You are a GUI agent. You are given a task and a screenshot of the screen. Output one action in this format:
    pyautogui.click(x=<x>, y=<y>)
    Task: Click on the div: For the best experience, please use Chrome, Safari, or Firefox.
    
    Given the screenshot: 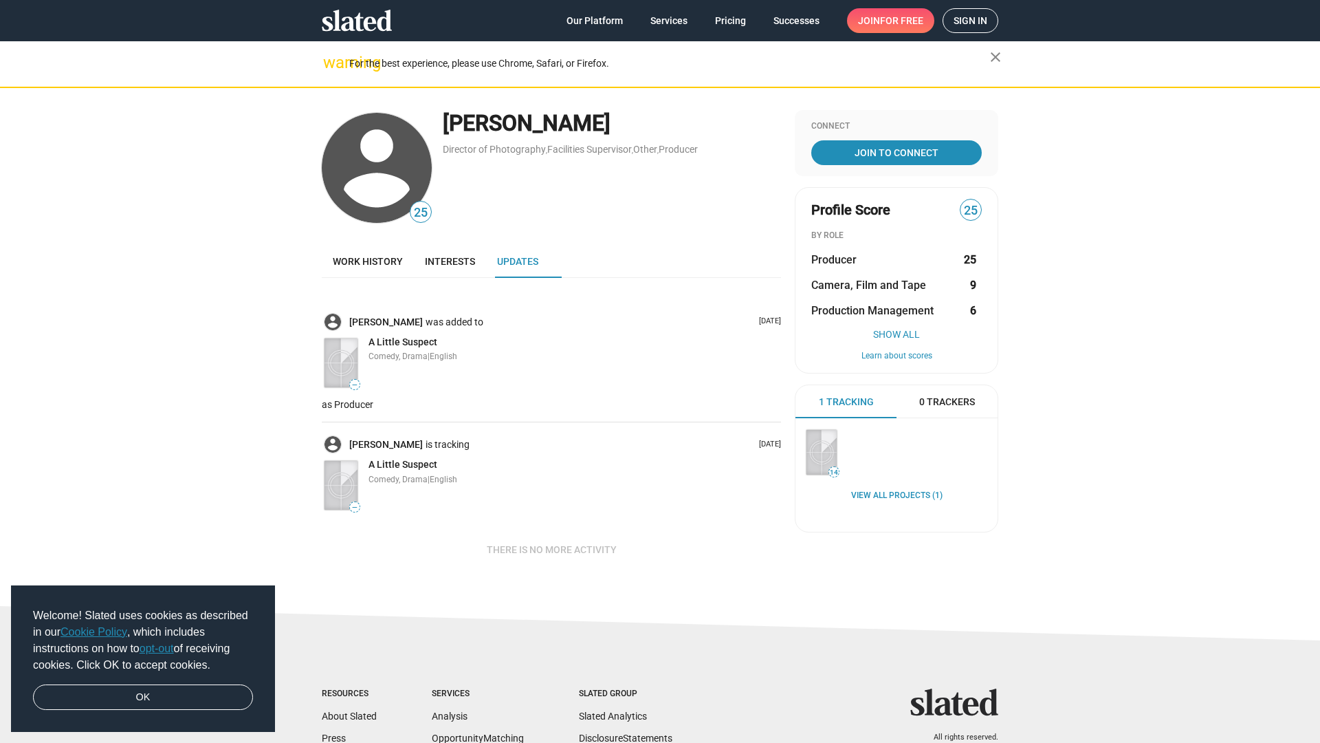 What is the action you would take?
    pyautogui.click(x=670, y=63)
    